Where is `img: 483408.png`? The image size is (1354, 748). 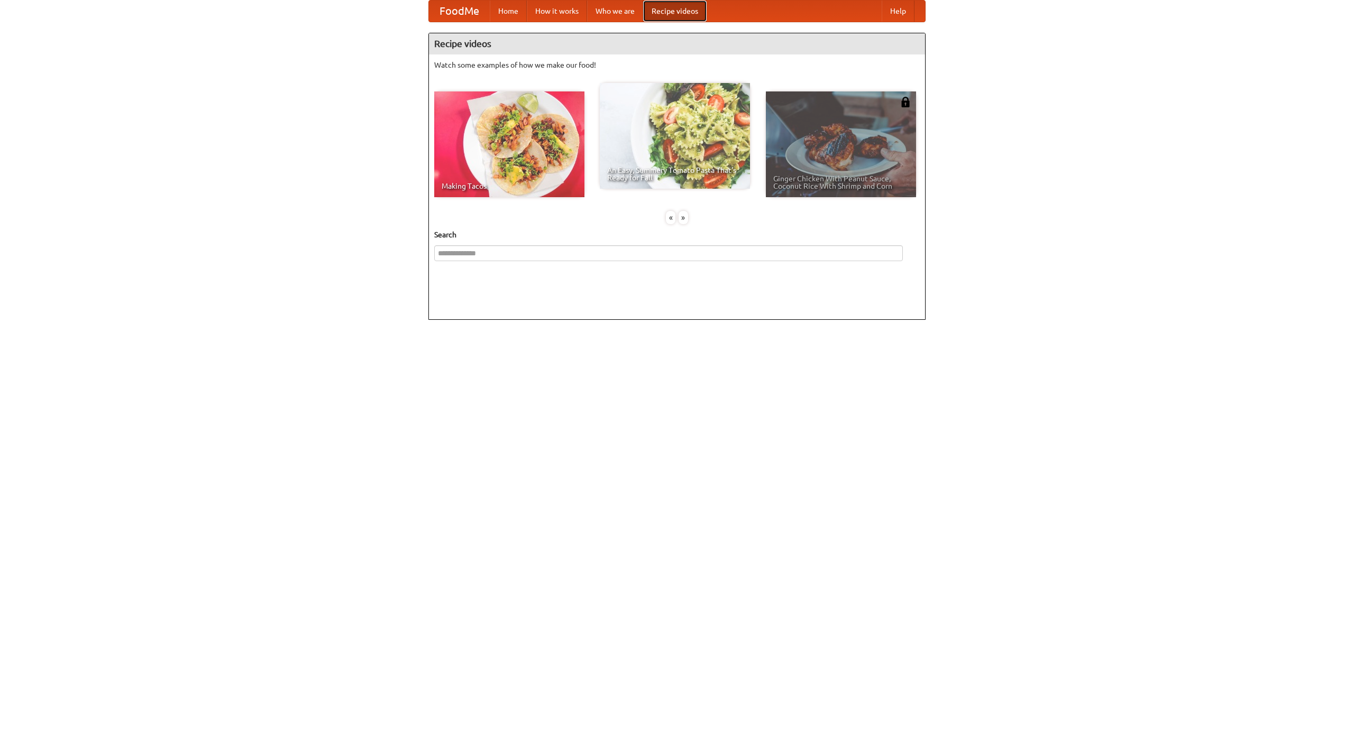 img: 483408.png is located at coordinates (905, 102).